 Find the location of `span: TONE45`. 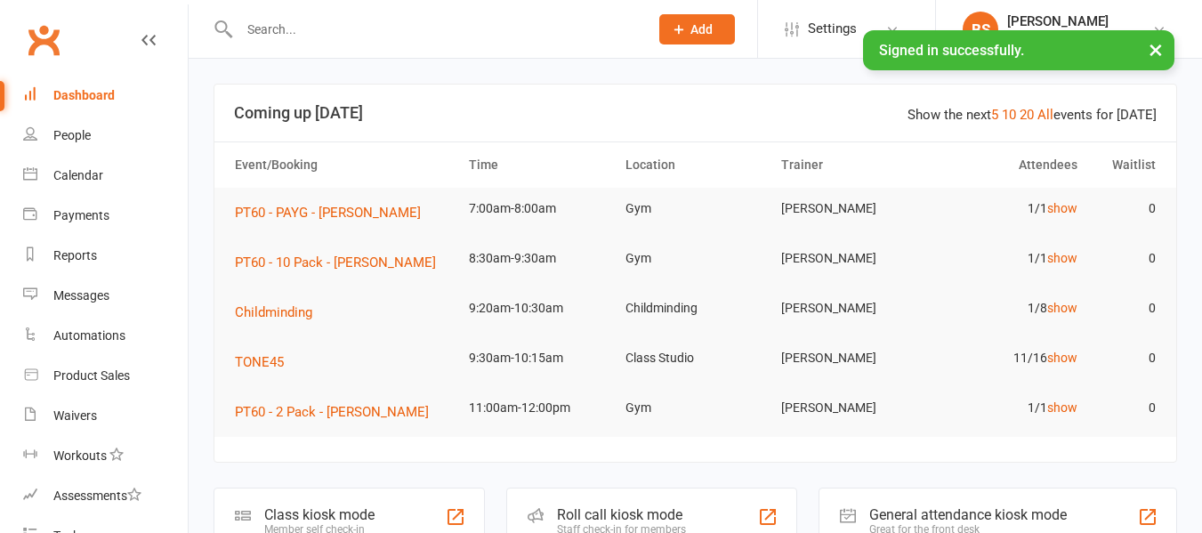

span: TONE45 is located at coordinates (259, 362).